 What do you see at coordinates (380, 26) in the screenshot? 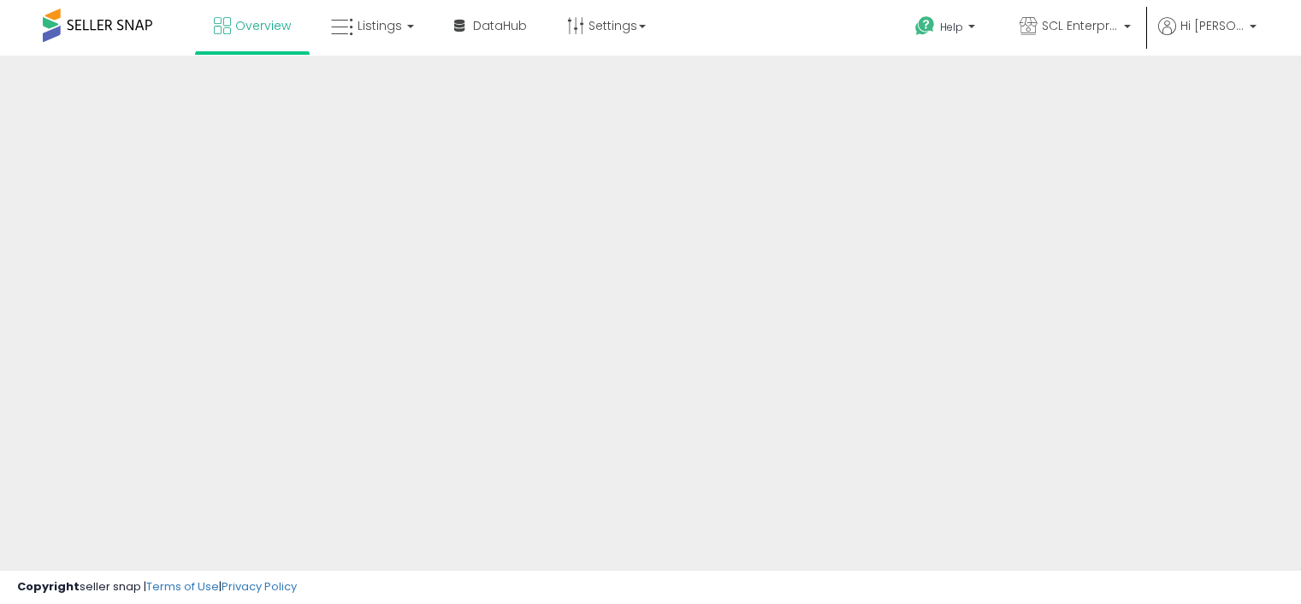
I see `span: Listings` at bounding box center [380, 26].